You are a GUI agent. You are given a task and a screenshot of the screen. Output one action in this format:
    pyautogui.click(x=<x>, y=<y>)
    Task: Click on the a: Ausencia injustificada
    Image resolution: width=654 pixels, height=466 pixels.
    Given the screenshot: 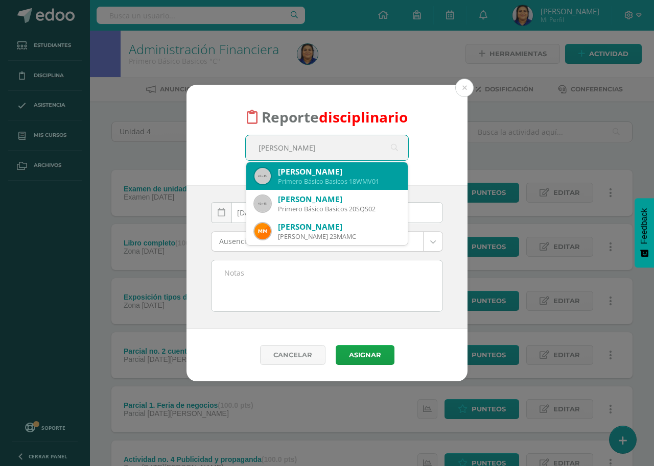 What is the action you would take?
    pyautogui.click(x=327, y=242)
    